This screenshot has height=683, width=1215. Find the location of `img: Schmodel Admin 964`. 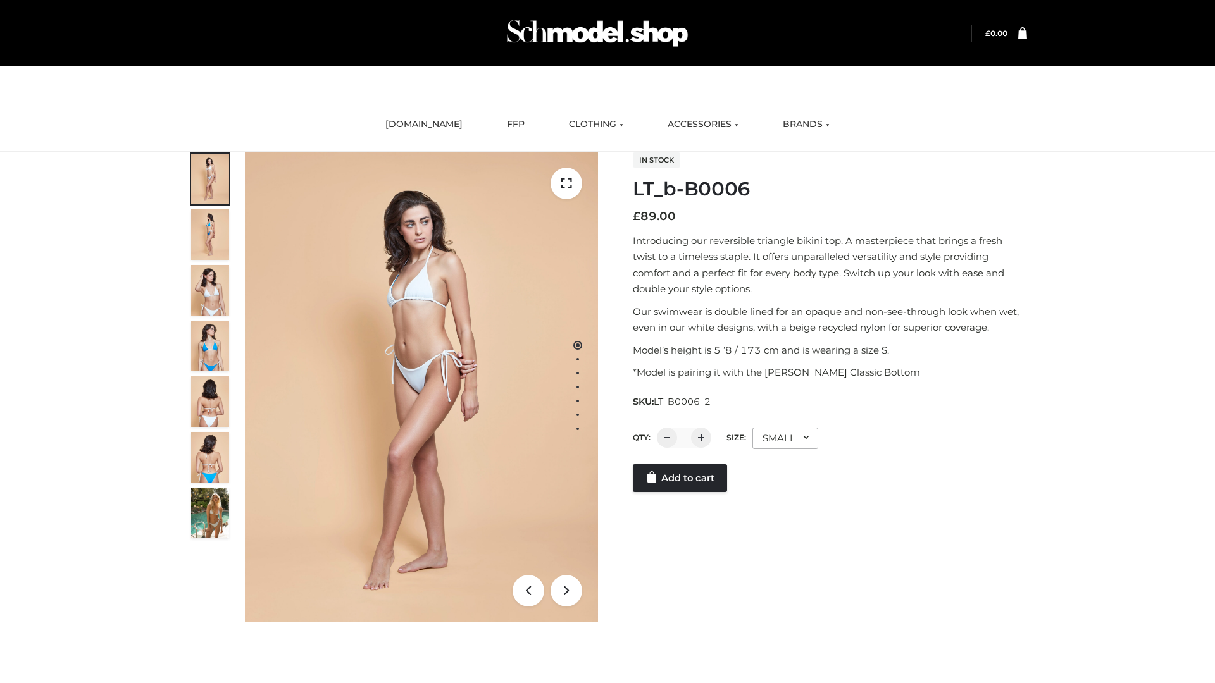

img: Schmodel Admin 964 is located at coordinates (597, 33).